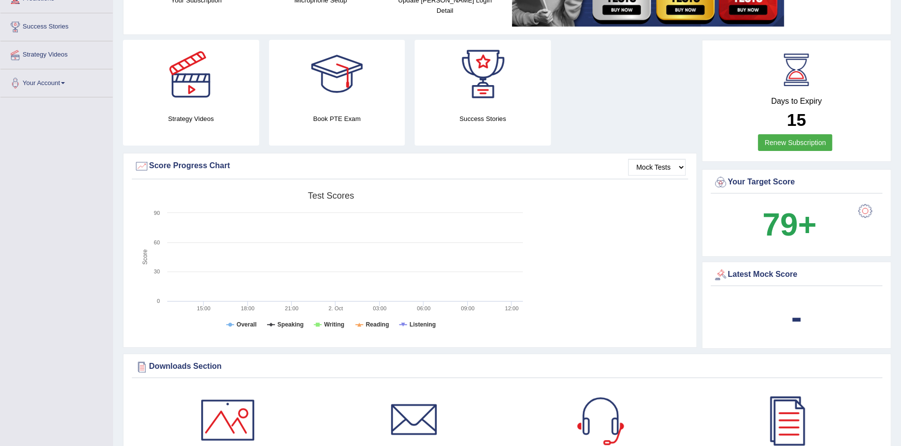 This screenshot has height=446, width=901. Describe the element at coordinates (334, 325) in the screenshot. I see `tspan: Writing` at that location.